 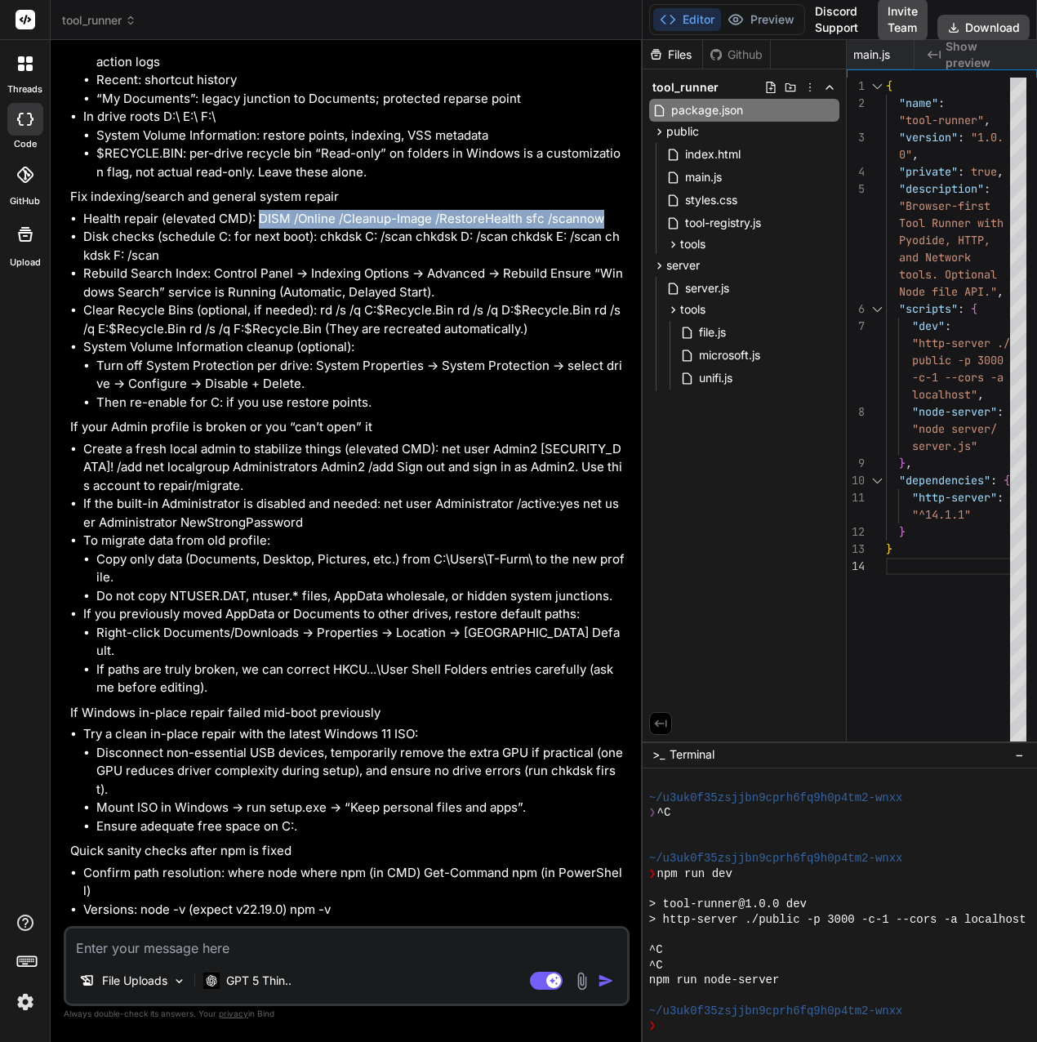 What do you see at coordinates (687, 20) in the screenshot?
I see `button: Editor` at bounding box center [687, 20].